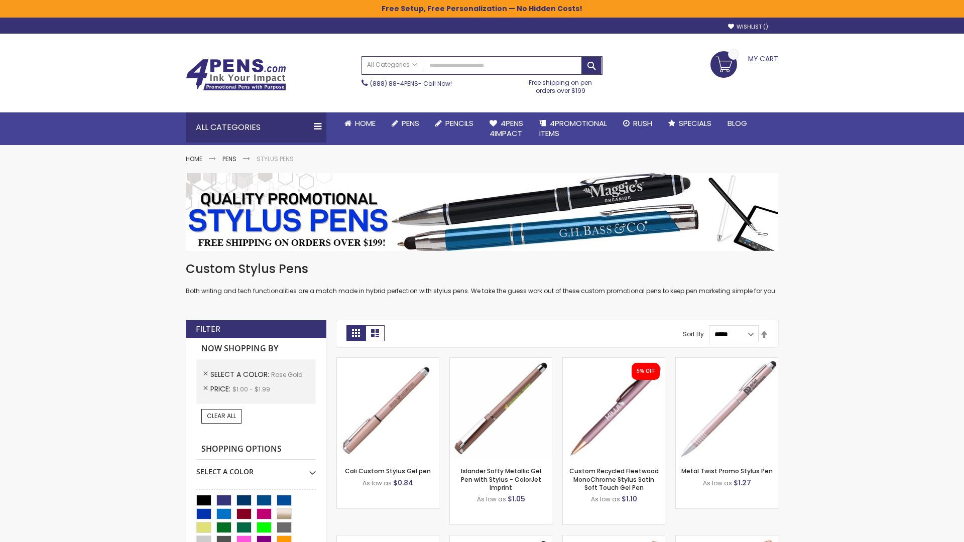 This screenshot has height=542, width=964. What do you see at coordinates (613, 361) in the screenshot?
I see `a: Custom Recycled Fleetwood MonoChrome Stylus Satin Soft Touch Gel Pen-Rose Gold` at bounding box center [613, 361].